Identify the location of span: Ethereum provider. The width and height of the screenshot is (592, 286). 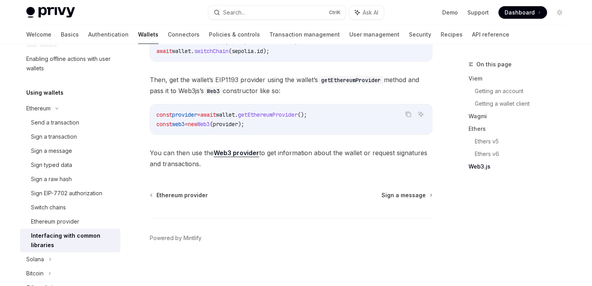
(182, 195).